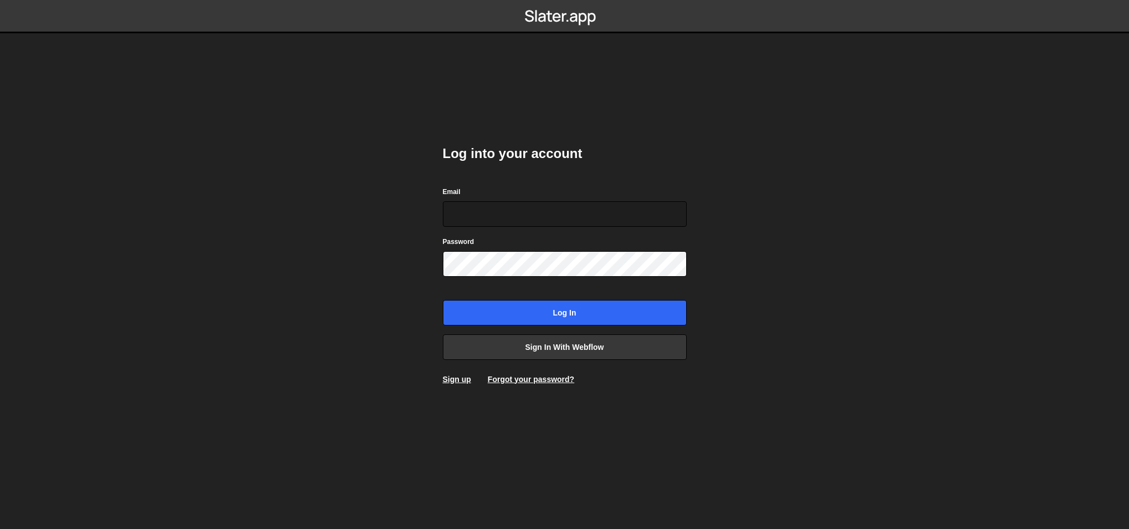  What do you see at coordinates (565, 347) in the screenshot?
I see `a: Sign in with Webflow` at bounding box center [565, 347].